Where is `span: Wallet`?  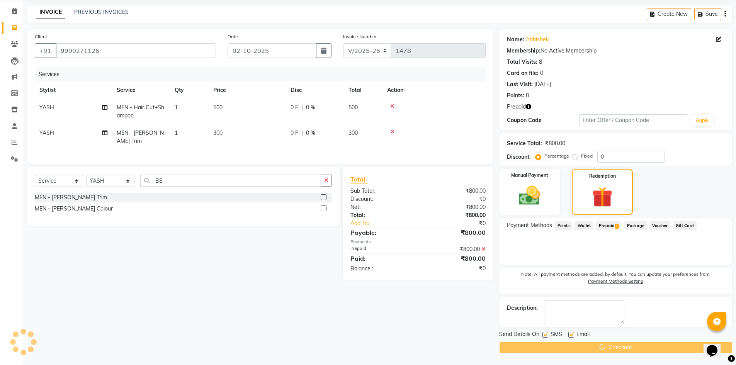
span: Wallet is located at coordinates (584, 226).